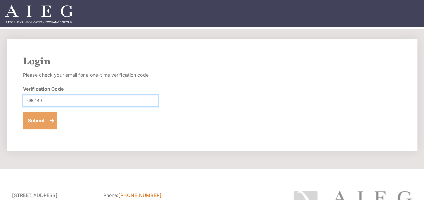  What do you see at coordinates (40, 121) in the screenshot?
I see `button: Submit` at bounding box center [40, 121].